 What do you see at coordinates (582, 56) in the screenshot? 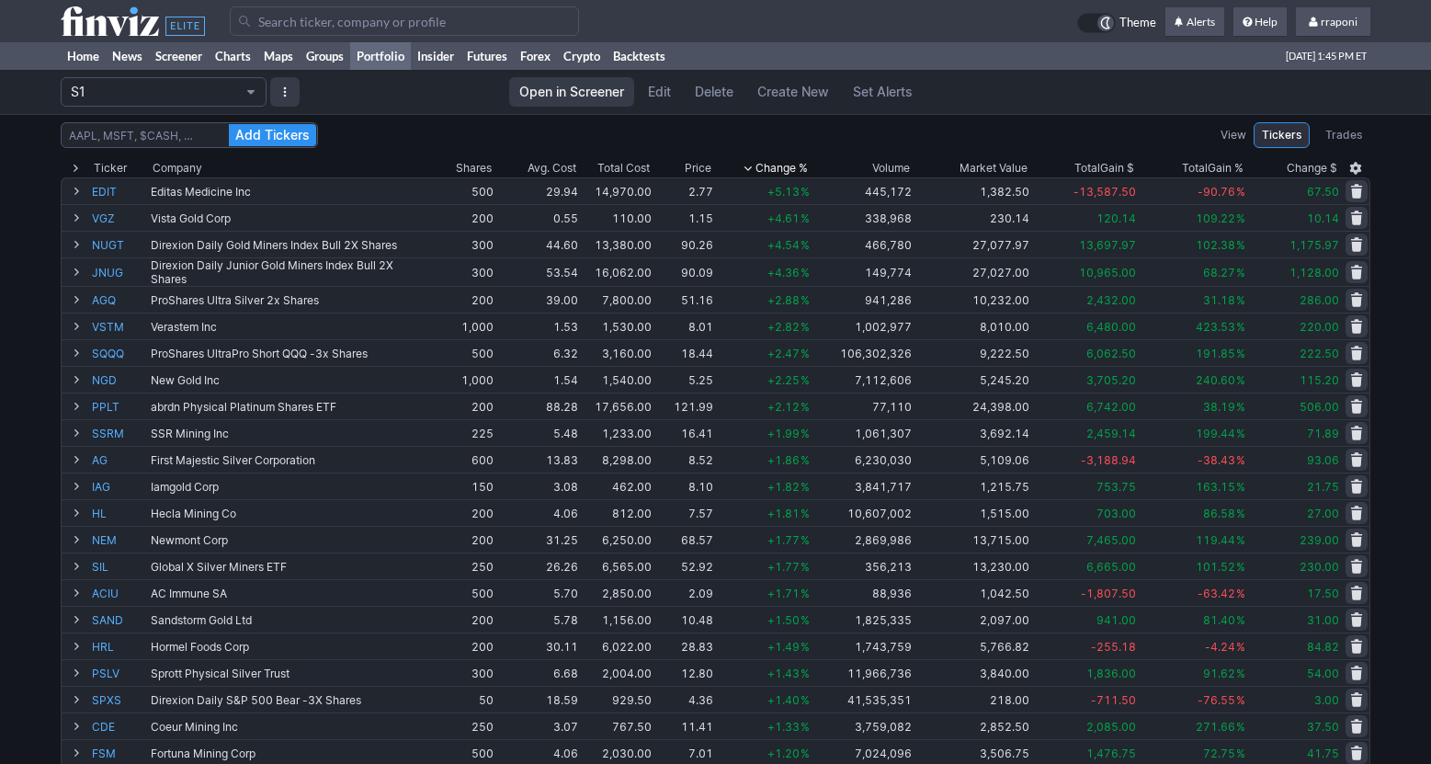
I see `a: Crypto` at bounding box center [582, 56].